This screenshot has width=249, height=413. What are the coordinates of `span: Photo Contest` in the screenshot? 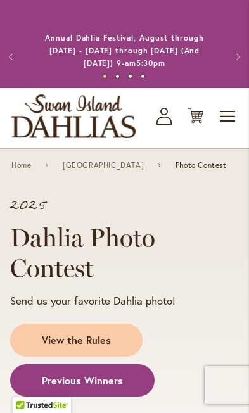 It's located at (201, 165).